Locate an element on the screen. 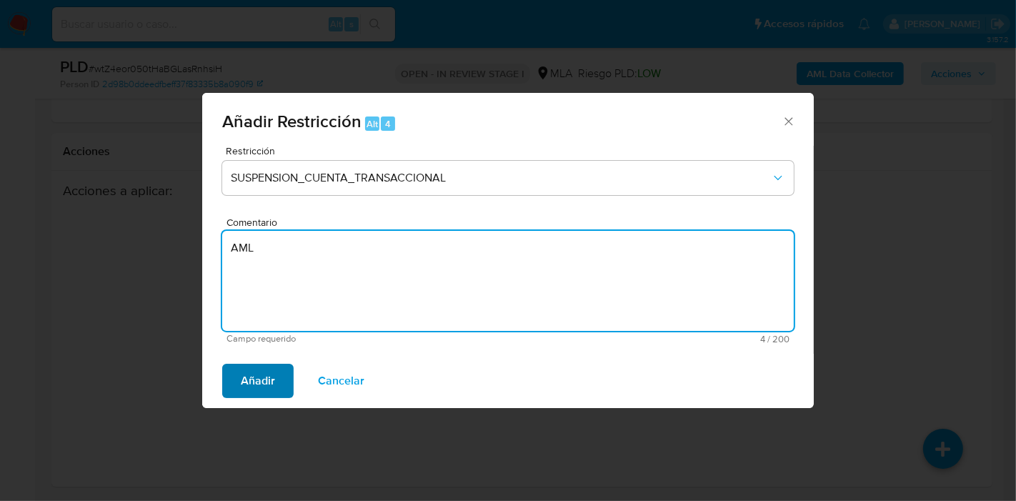  button: Cancelar is located at coordinates (341, 381).